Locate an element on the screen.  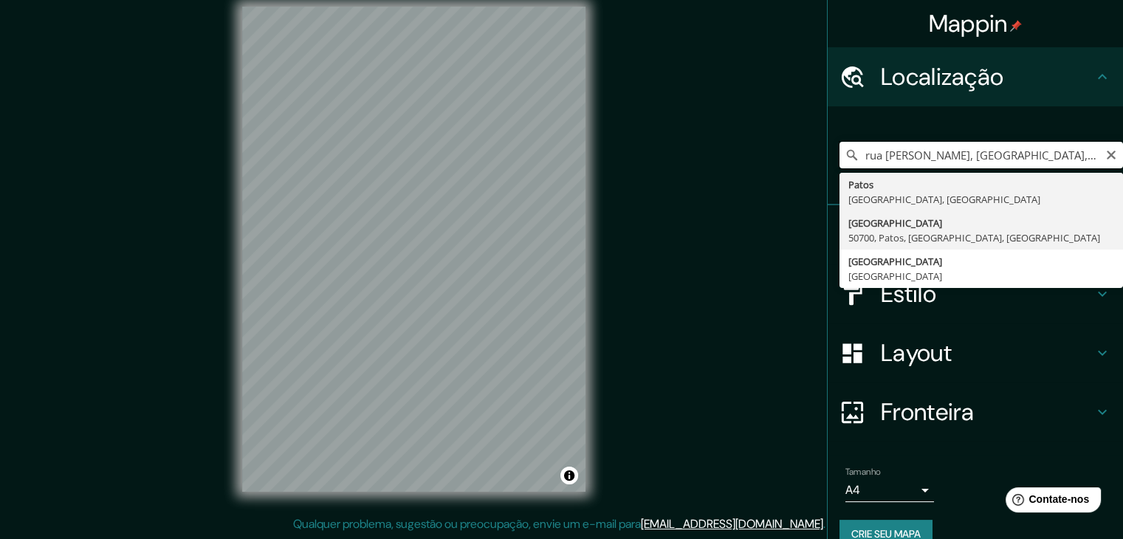
font: Fronteira is located at coordinates (928, 412).